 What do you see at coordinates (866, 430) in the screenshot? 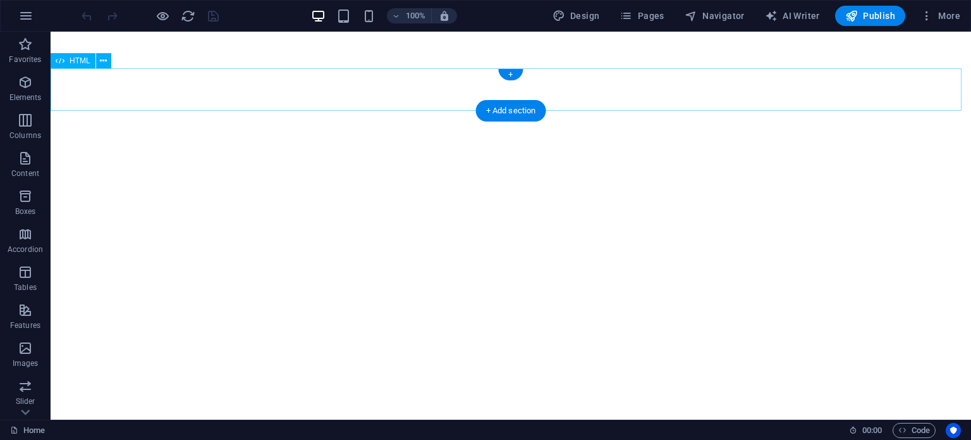
I see `h6: Session time` at bounding box center [866, 430].